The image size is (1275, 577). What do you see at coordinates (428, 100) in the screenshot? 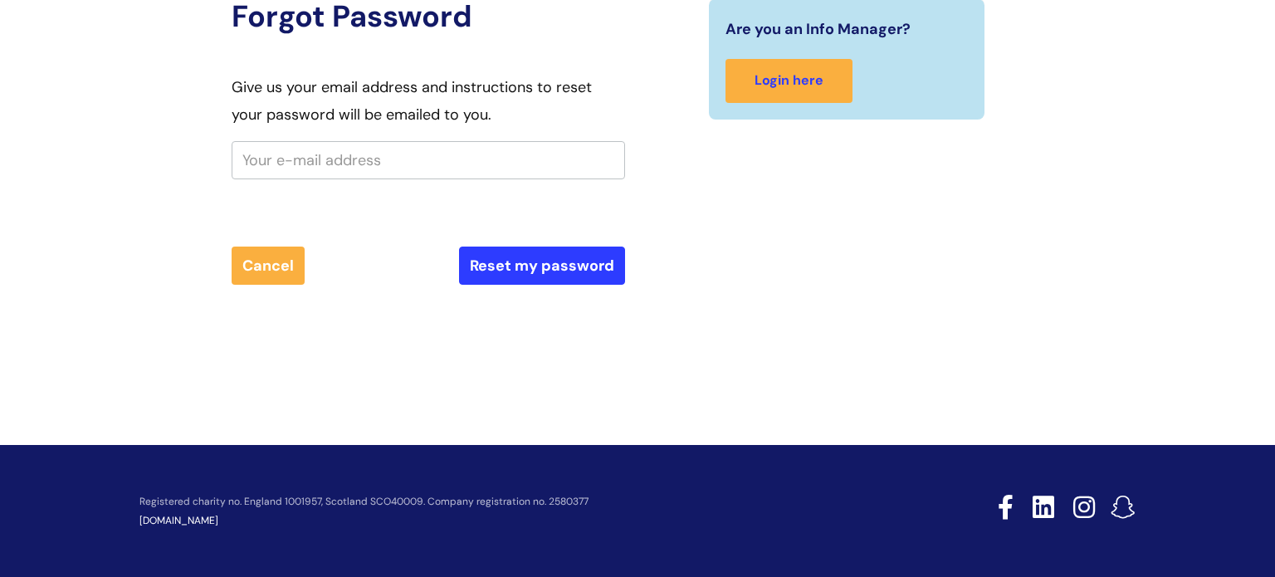
I see `p: Give us your email address and instructions to reset your password will be emailed to you.` at bounding box center [428, 100].